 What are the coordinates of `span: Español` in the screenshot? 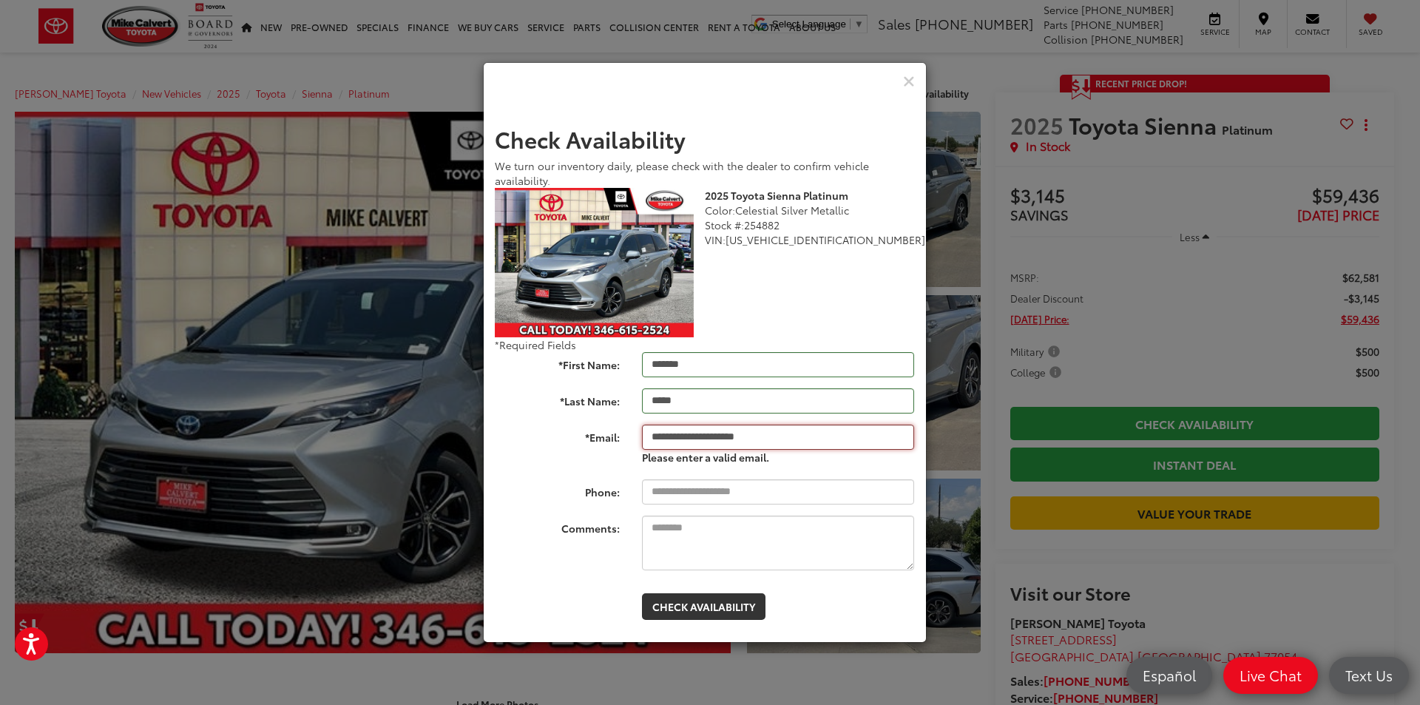 It's located at (1169, 674).